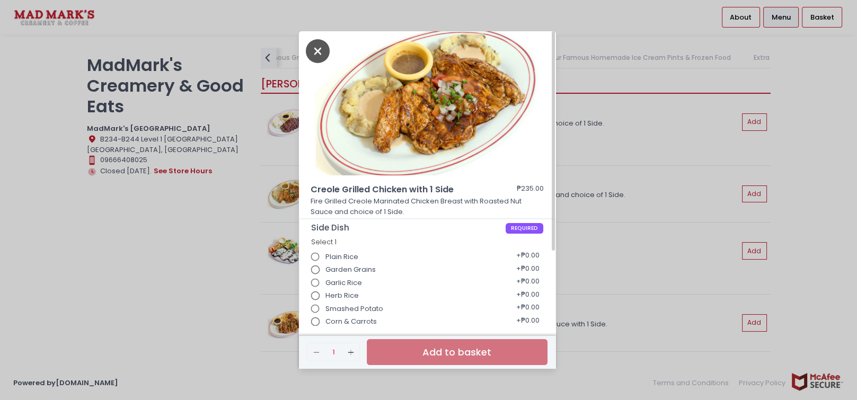 Image resolution: width=857 pixels, height=400 pixels. What do you see at coordinates (342, 257) in the screenshot?
I see `span: Plain Rice` at bounding box center [342, 257].